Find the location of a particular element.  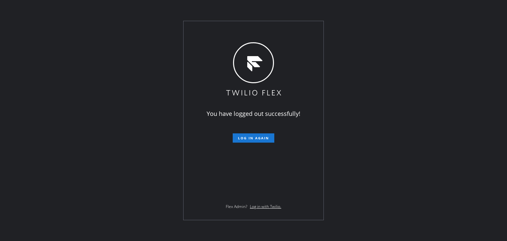

button: Log in again is located at coordinates (254, 138).